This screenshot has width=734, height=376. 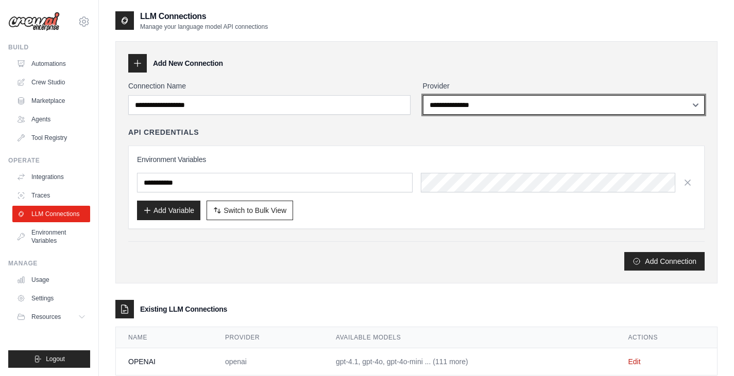 What do you see at coordinates (51, 214) in the screenshot?
I see `a: LLM Connections` at bounding box center [51, 214].